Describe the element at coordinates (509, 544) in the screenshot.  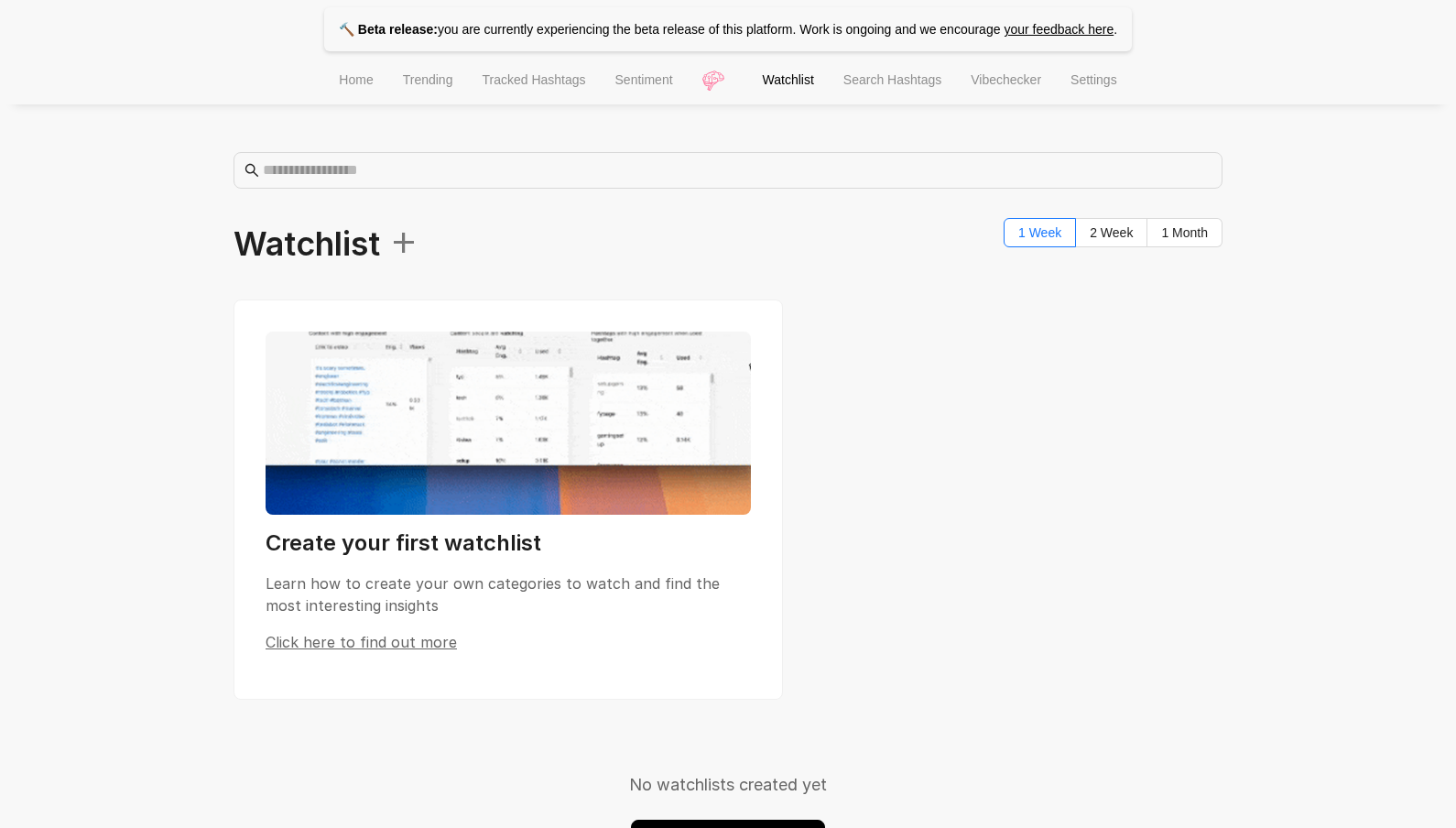
I see `h3: Create your first watchlist` at that location.